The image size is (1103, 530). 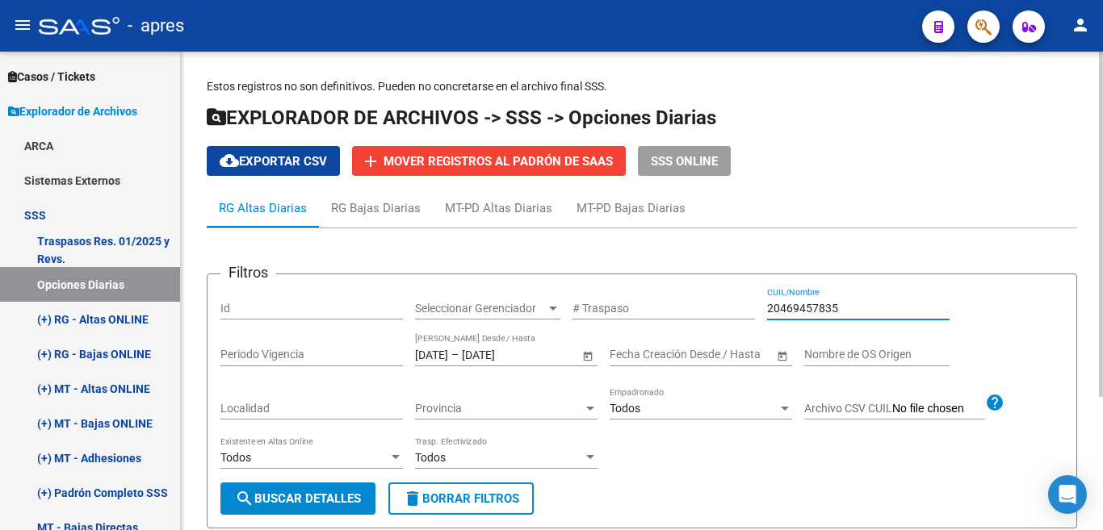 I want to click on span: Casos / Tickets, so click(x=52, y=77).